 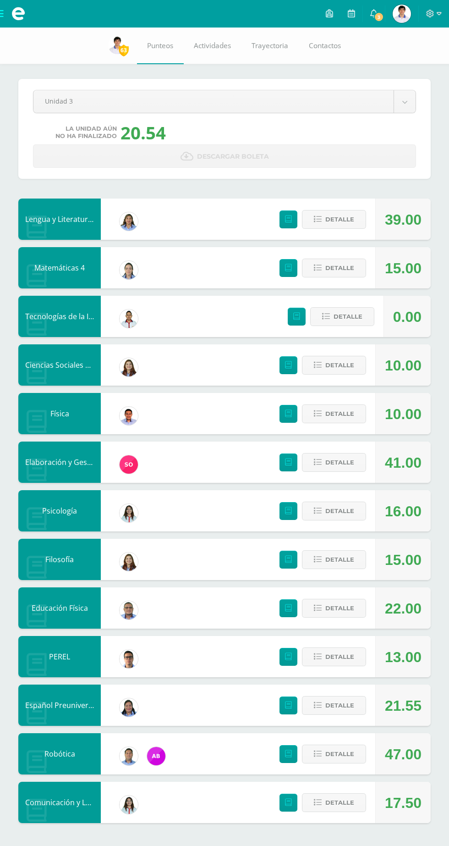 I want to click on span: 63, so click(x=124, y=50).